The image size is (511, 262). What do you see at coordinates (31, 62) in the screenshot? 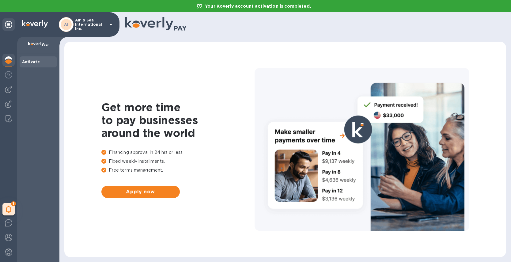
I see `b: Activate` at bounding box center [31, 62].